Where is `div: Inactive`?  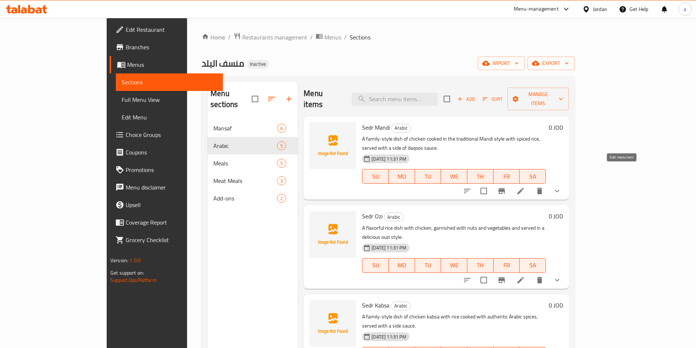
div: Inactive is located at coordinates (258, 64).